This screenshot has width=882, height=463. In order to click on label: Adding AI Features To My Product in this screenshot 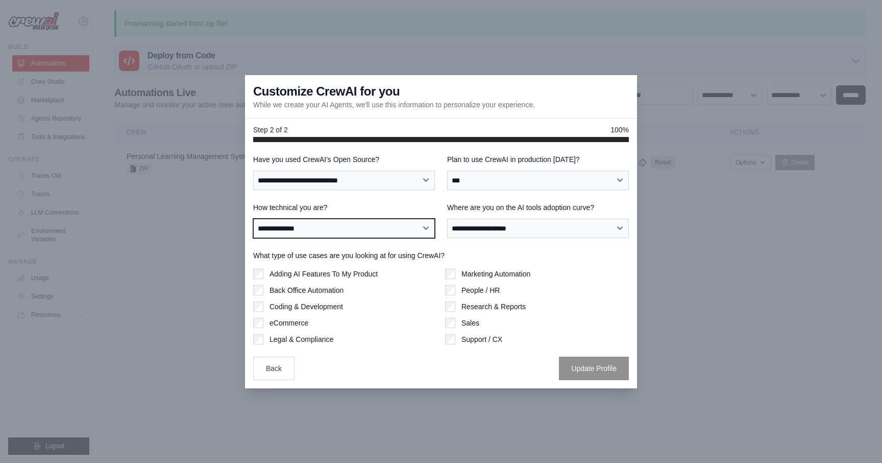, I will do `click(324, 274)`.